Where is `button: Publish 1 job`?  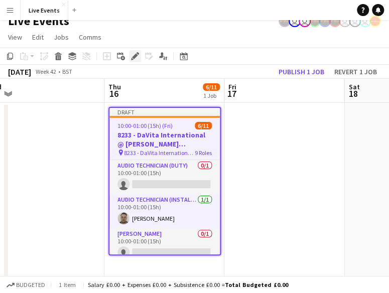
button: Publish 1 job is located at coordinates (301, 72).